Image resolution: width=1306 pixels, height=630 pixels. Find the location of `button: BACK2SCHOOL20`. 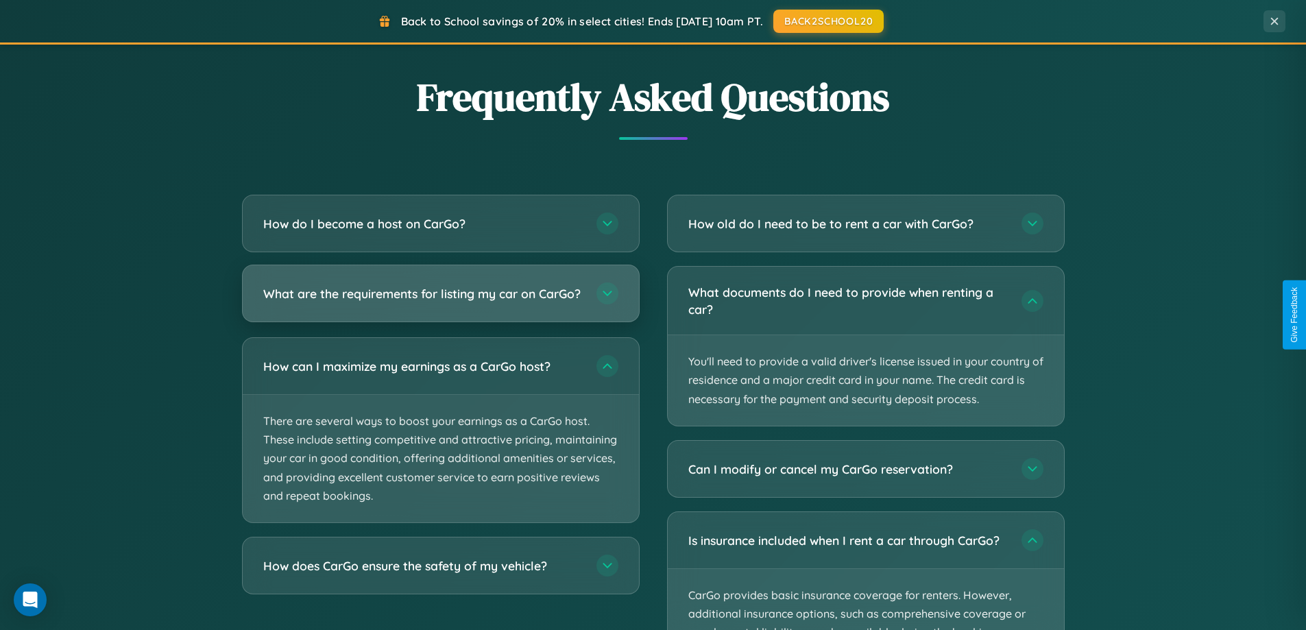

button: BACK2SCHOOL20 is located at coordinates (828, 21).